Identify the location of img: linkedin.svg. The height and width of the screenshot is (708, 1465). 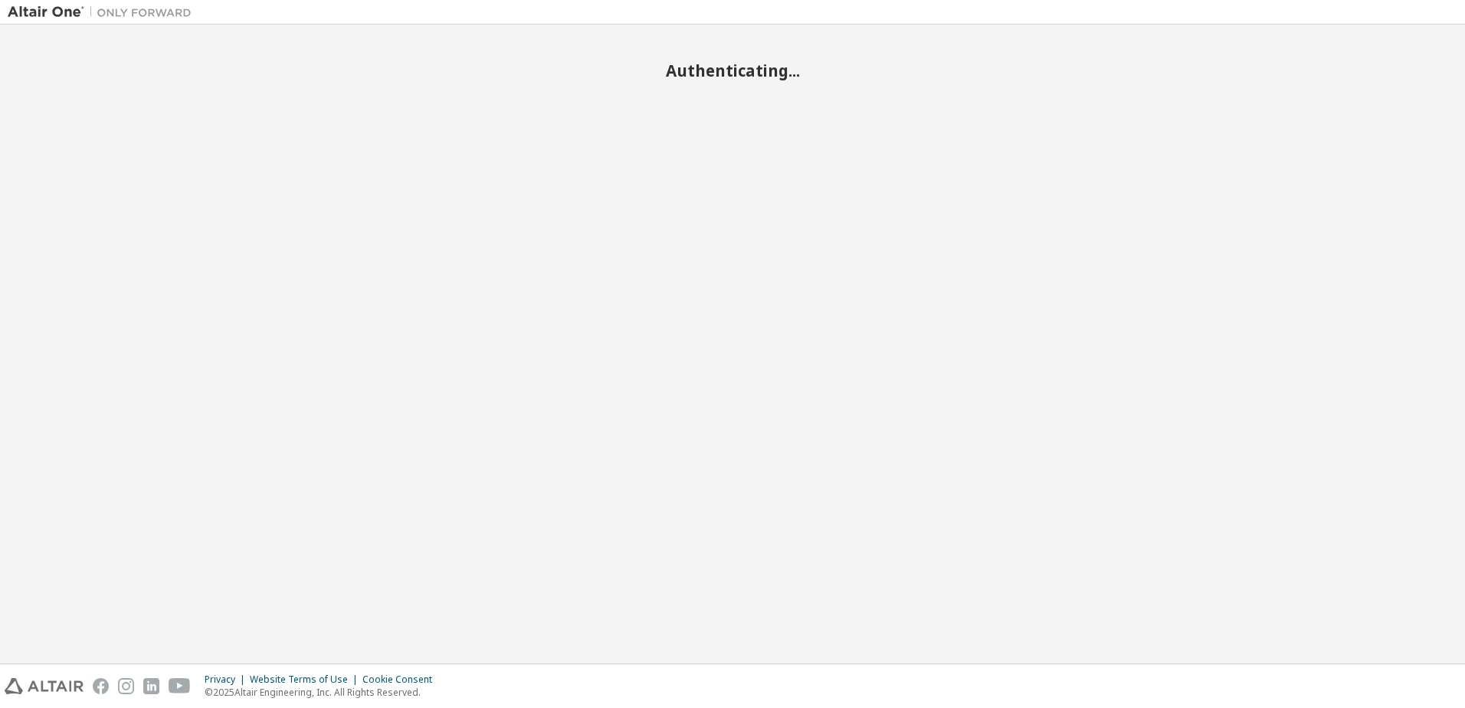
(151, 686).